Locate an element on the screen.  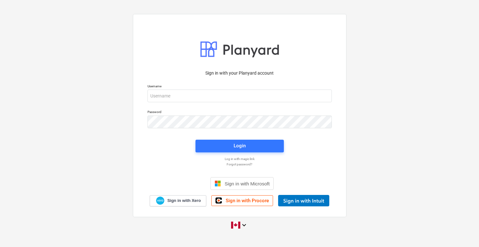
span: Sign in with Microsoft is located at coordinates (247, 184).